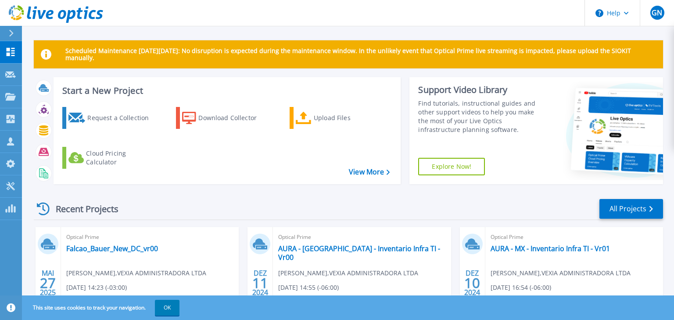 This screenshot has height=320, width=674. Describe the element at coordinates (338, 118) in the screenshot. I see `a: Upload Files` at that location.